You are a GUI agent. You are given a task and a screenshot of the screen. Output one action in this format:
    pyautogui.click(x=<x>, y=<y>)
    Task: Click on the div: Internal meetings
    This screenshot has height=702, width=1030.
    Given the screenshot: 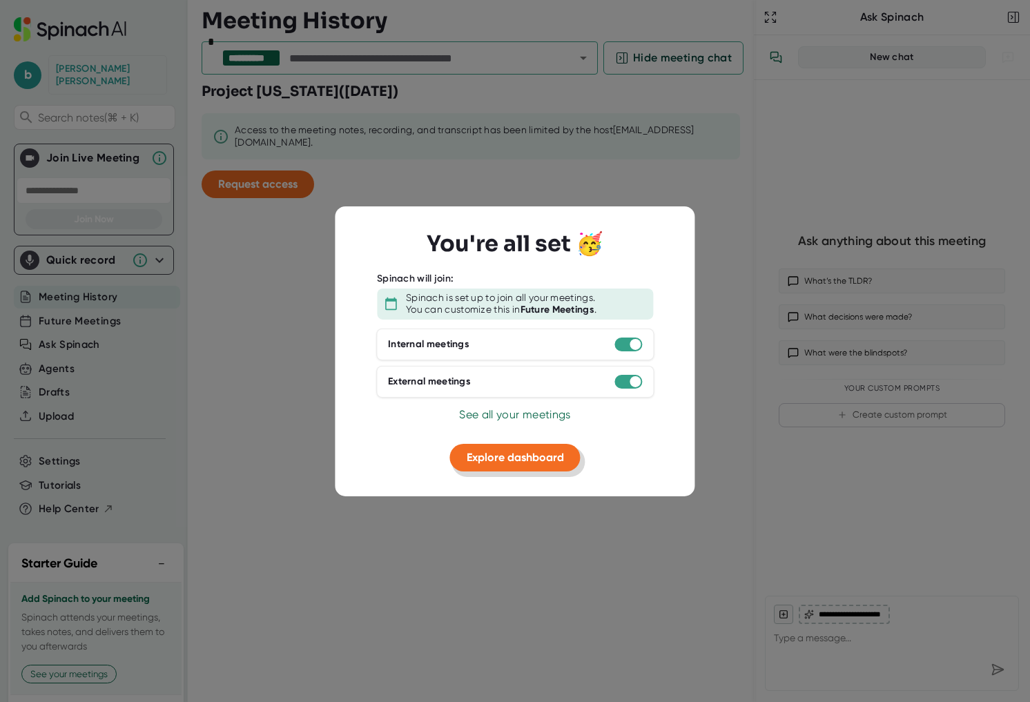 What is the action you would take?
    pyautogui.click(x=429, y=344)
    